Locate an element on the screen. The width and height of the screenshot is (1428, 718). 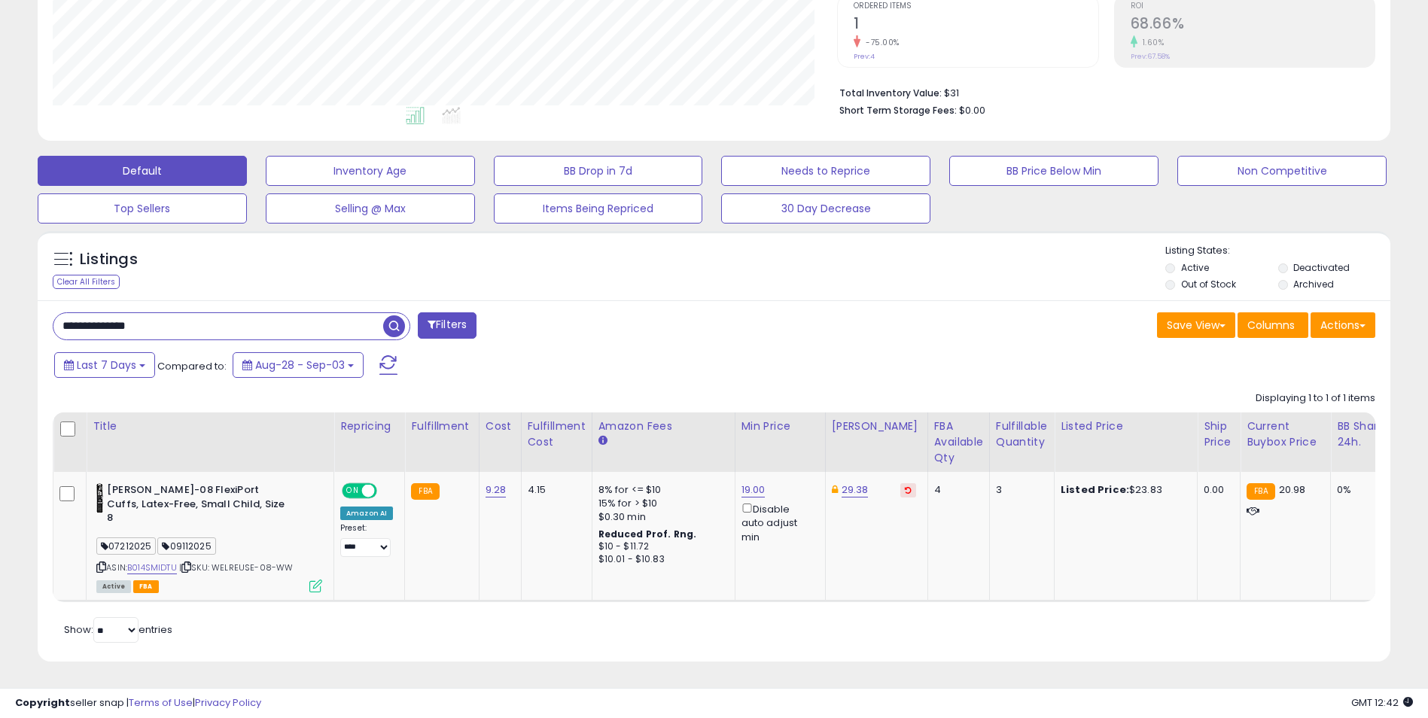
strong: Copyright is located at coordinates (42, 703).